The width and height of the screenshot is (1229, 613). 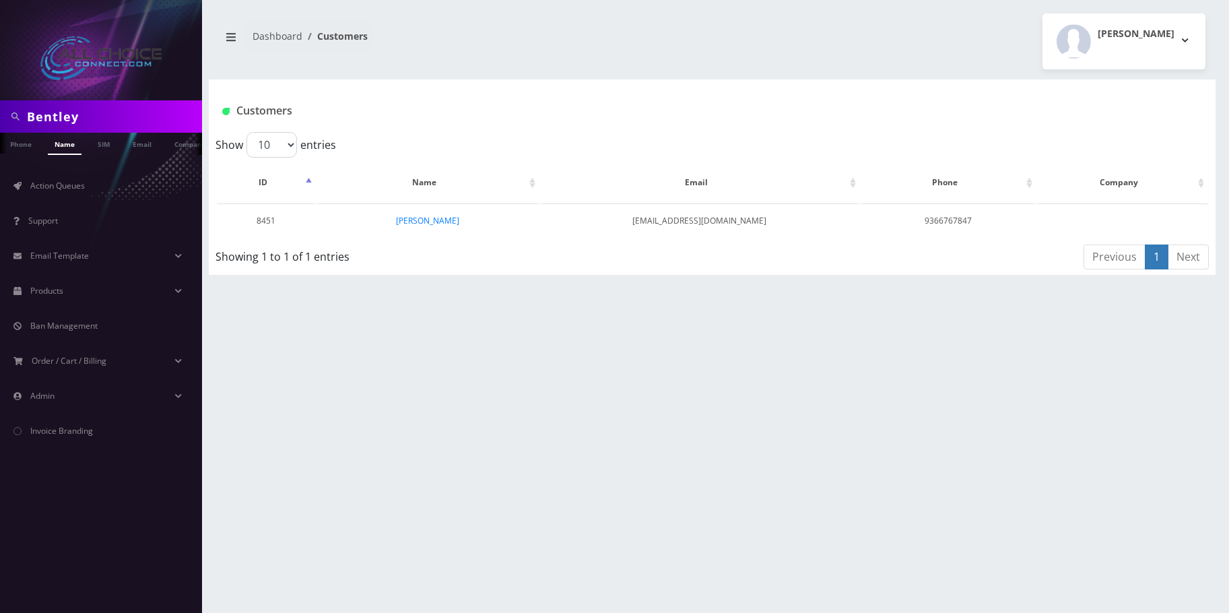 I want to click on span: Support, so click(x=43, y=220).